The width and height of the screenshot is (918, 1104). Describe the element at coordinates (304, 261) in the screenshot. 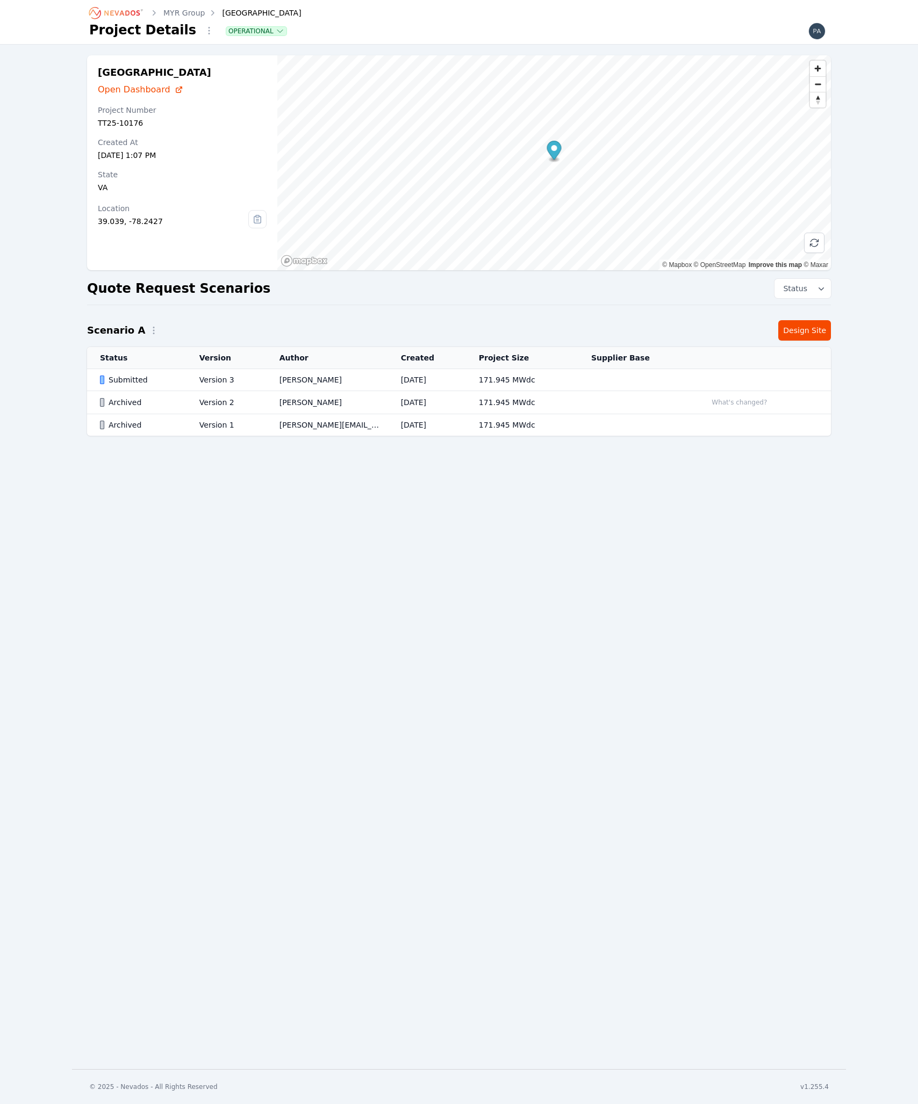

I see `a: Mapbox homepage` at that location.